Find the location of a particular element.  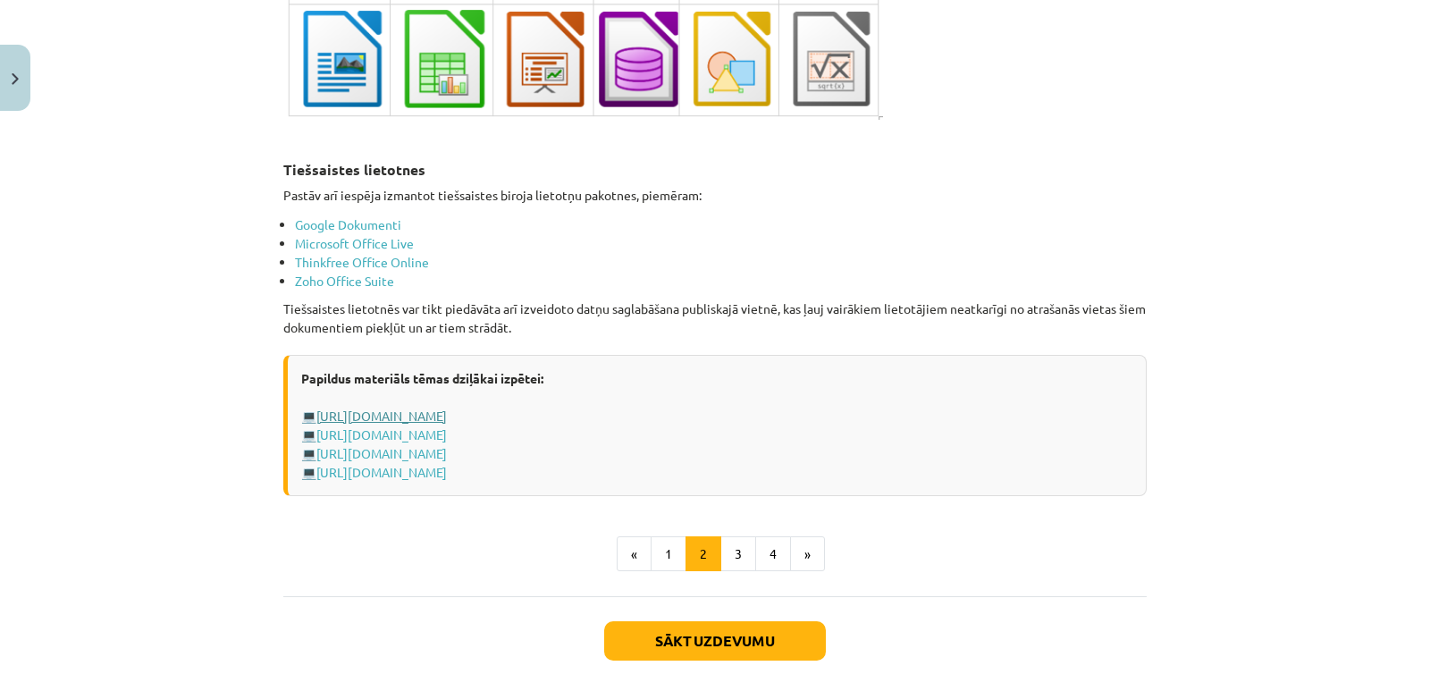

strong: Tiešsaistes lietotnes is located at coordinates (354, 169).